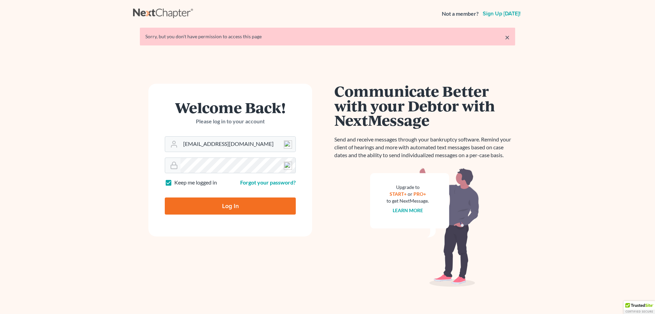 The width and height of the screenshot is (655, 314). What do you see at coordinates (410, 194) in the screenshot?
I see `span: or` at bounding box center [410, 194].